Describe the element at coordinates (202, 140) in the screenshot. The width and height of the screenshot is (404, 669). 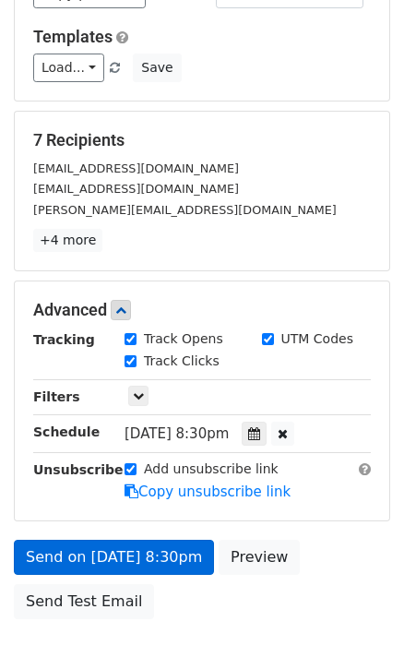
I see `h5: 7 Recipients` at that location.